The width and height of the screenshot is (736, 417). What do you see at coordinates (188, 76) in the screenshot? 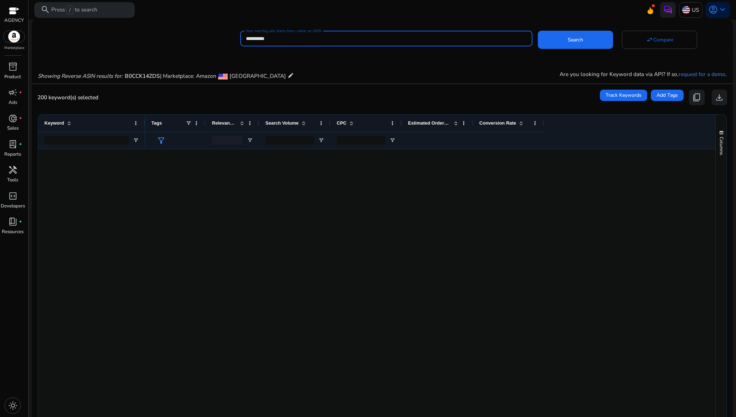
I see `span: | Marketplace: Amazon` at bounding box center [188, 76].